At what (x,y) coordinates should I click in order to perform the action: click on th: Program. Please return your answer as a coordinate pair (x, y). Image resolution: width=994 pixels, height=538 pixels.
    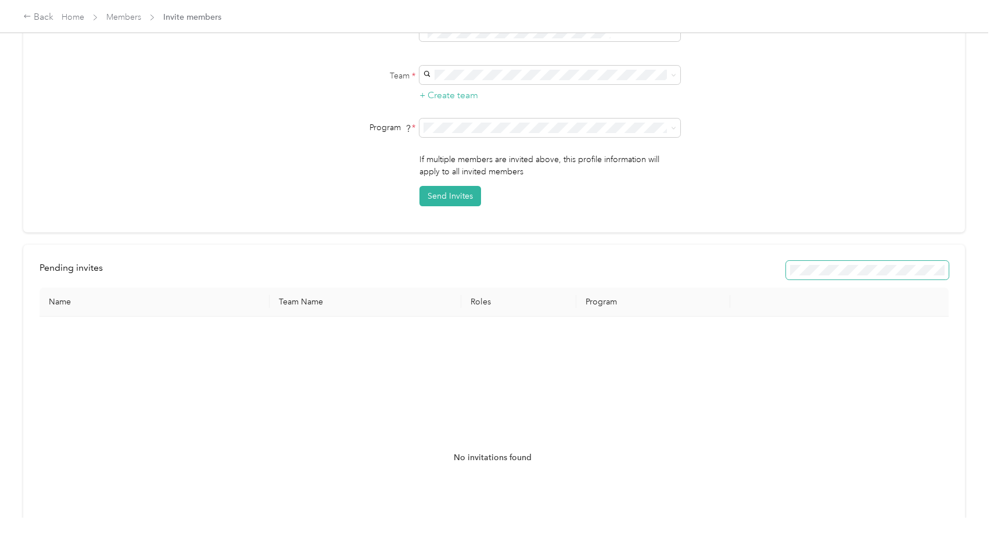
    Looking at the image, I should click on (653, 302).